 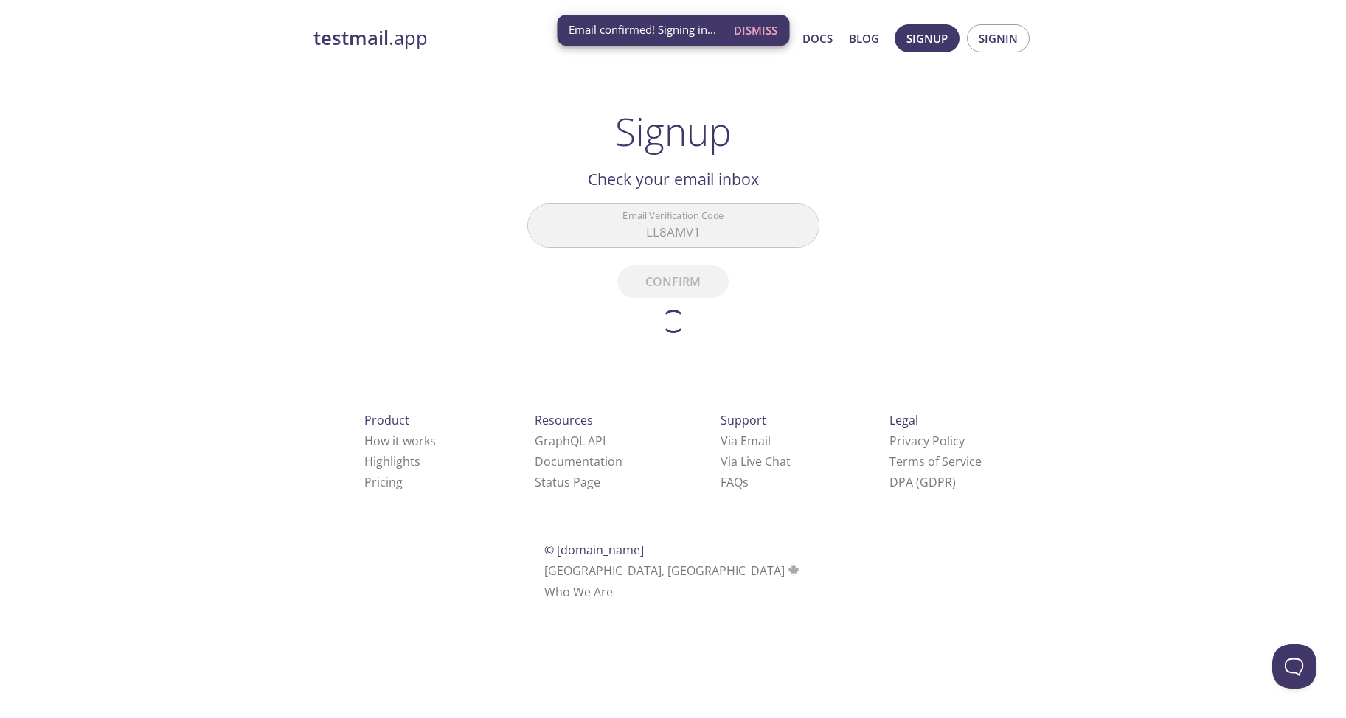 I want to click on button: Signup, so click(x=927, y=38).